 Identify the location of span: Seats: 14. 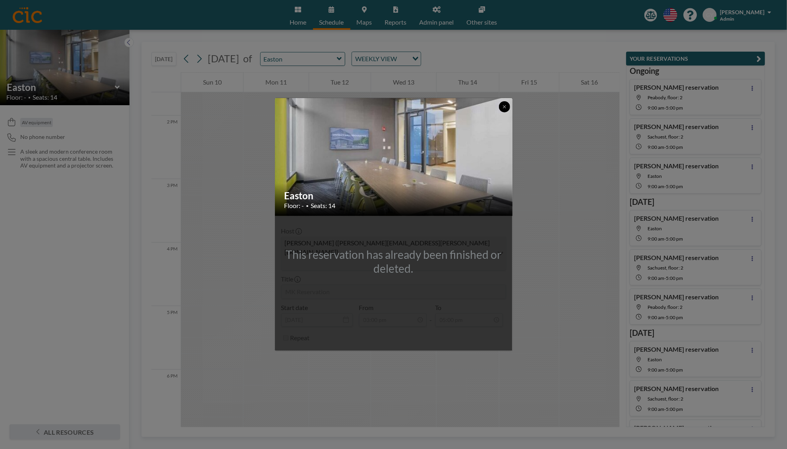
(323, 206).